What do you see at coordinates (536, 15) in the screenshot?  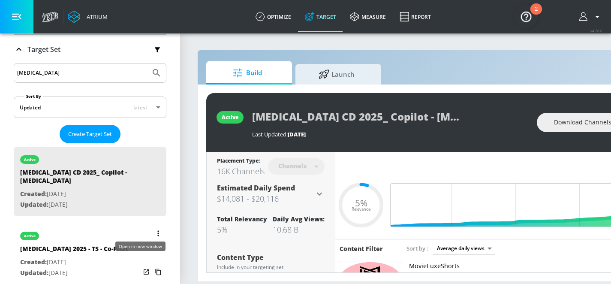 I see `div: 2` at bounding box center [536, 15].